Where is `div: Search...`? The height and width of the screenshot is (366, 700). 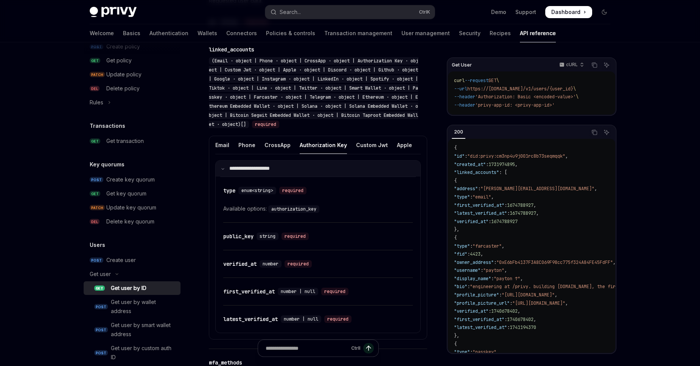
div: Search... is located at coordinates (290, 12).